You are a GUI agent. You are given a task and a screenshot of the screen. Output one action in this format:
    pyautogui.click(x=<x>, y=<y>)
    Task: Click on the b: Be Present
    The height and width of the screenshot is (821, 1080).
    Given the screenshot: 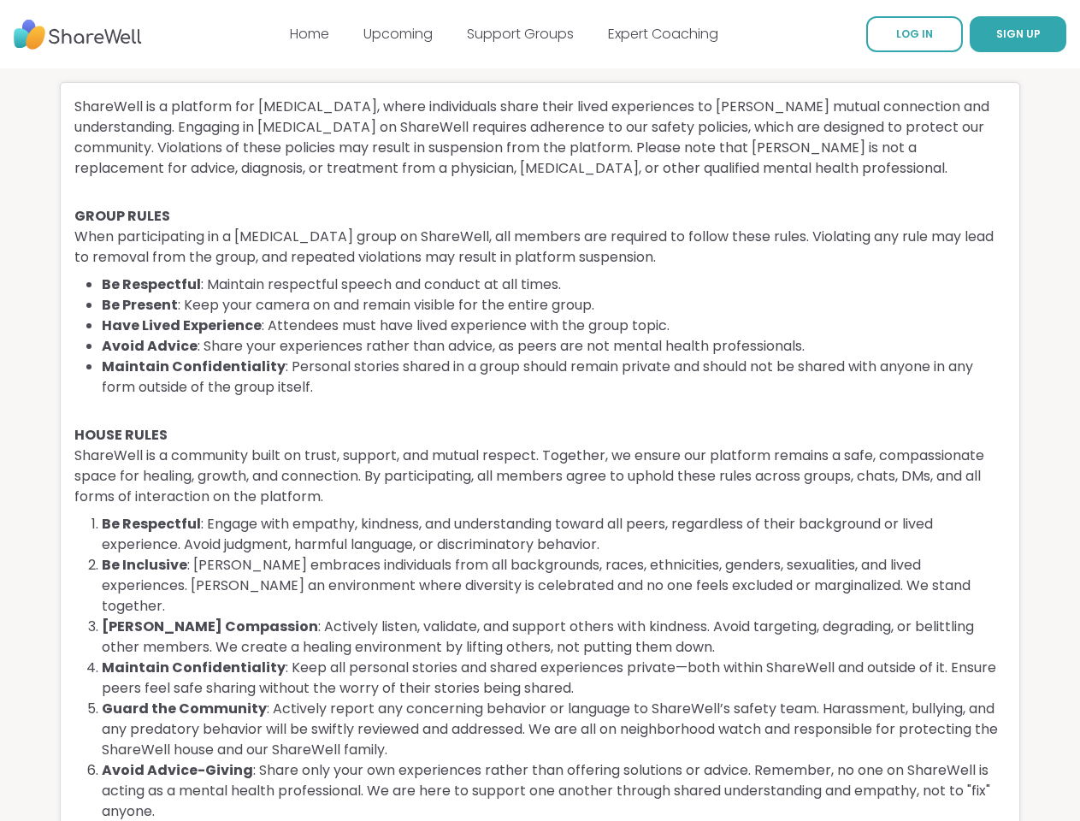 What is the action you would take?
    pyautogui.click(x=139, y=305)
    